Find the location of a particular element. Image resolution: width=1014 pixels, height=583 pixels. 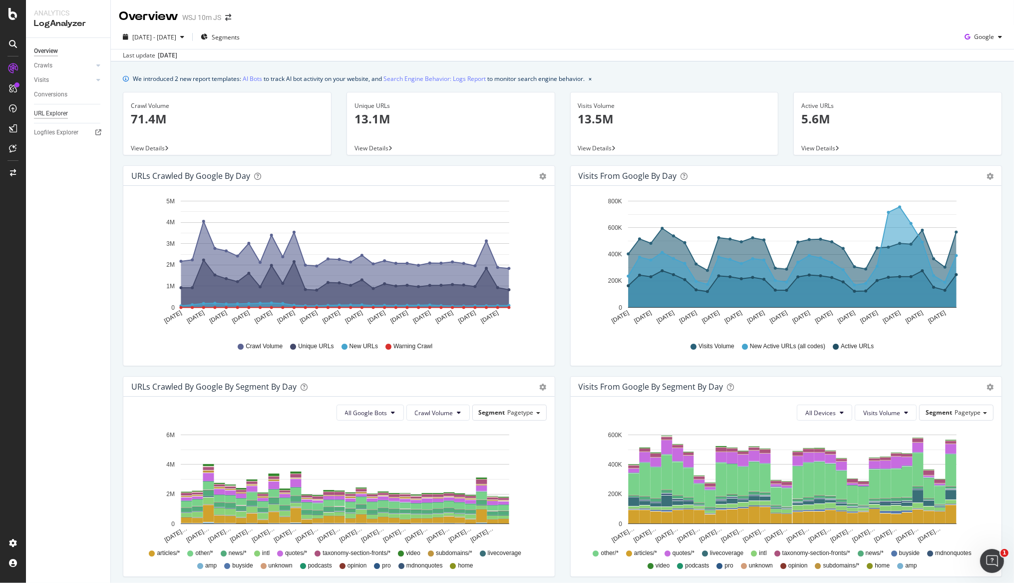

a: URL Explorer is located at coordinates (68, 113).